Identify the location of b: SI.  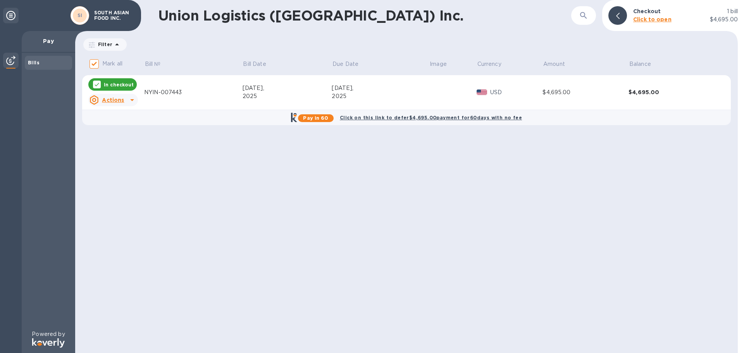
(80, 15).